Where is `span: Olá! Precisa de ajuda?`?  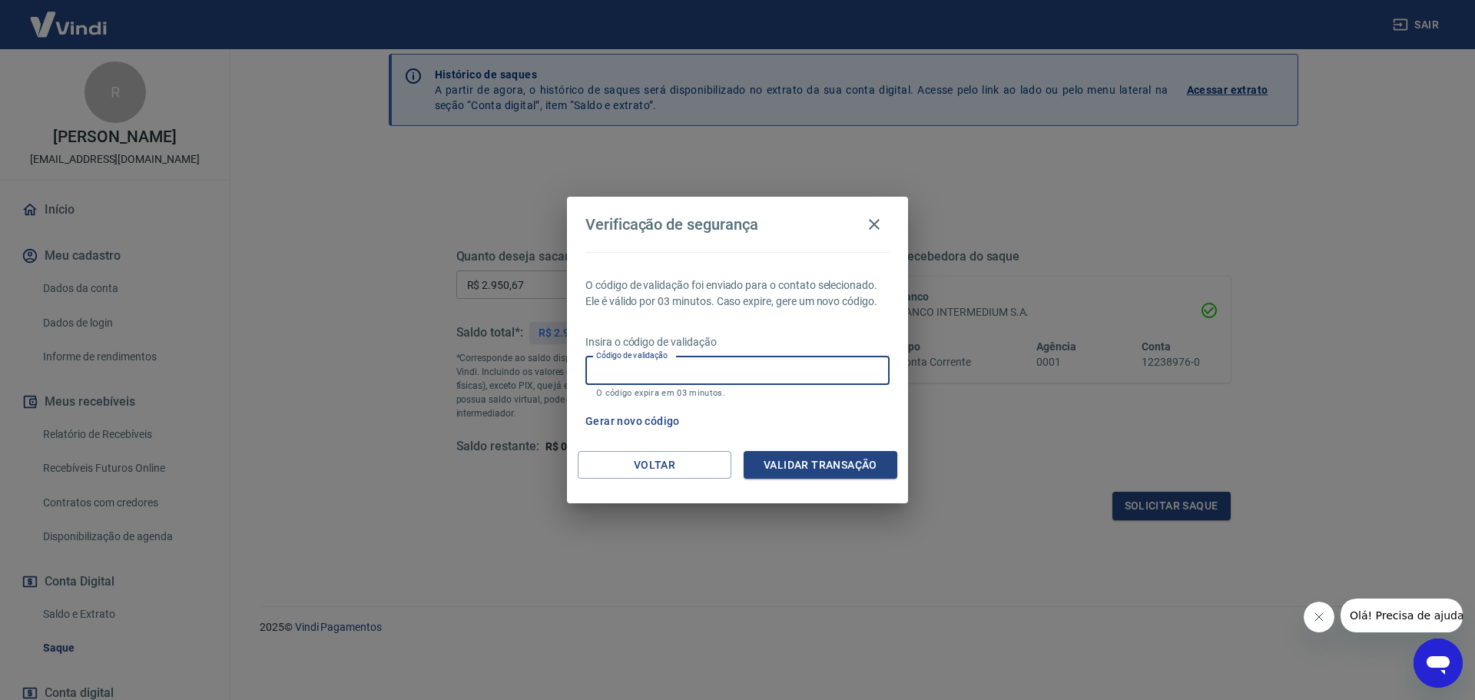 span: Olá! Precisa de ajuda? is located at coordinates (69, 17).